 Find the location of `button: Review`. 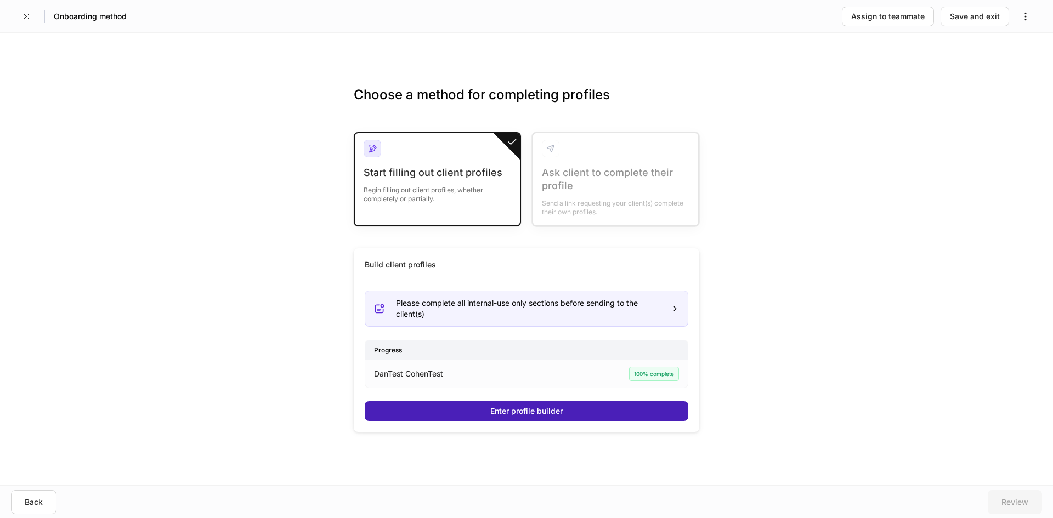

button: Review is located at coordinates (1014, 502).